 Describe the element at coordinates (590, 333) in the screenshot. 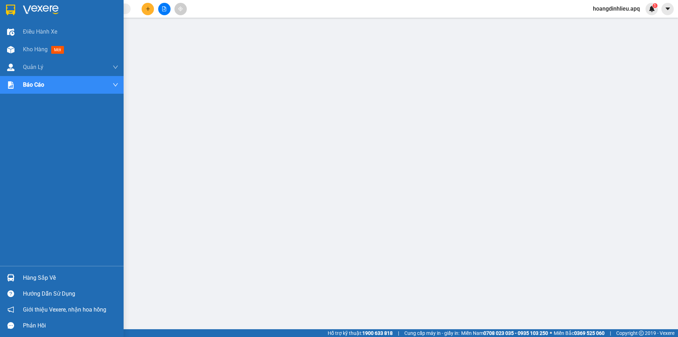

I see `strong: 0369 525 060` at that location.